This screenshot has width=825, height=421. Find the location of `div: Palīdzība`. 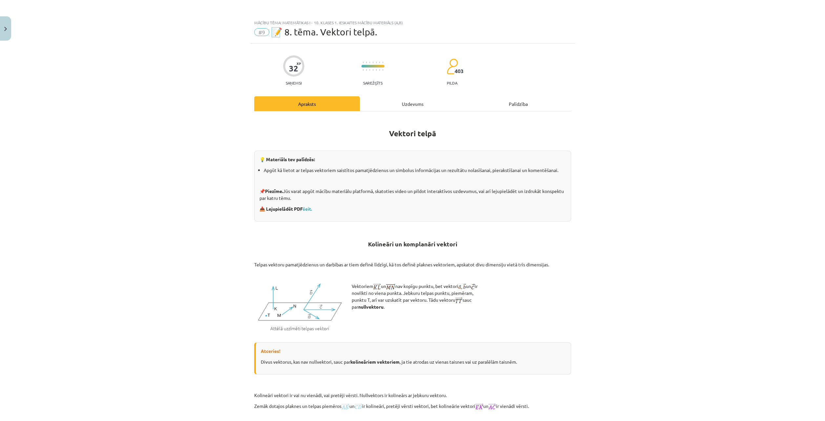

div: Palīdzība is located at coordinates (518, 104).